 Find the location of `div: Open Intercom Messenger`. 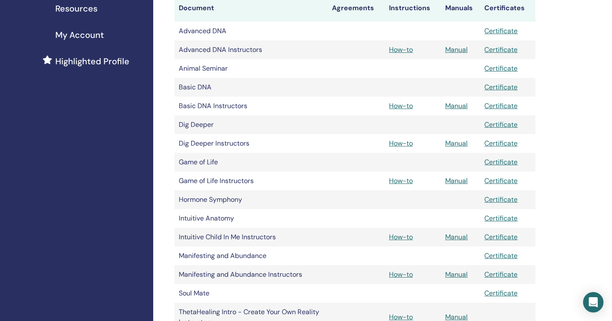

div: Open Intercom Messenger is located at coordinates (593, 302).